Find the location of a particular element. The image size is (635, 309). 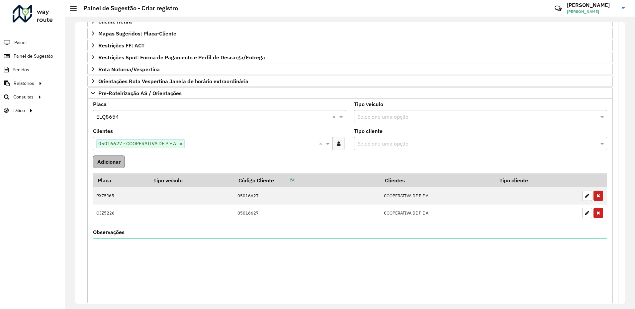

th: Tipo cliente is located at coordinates (536, 181).